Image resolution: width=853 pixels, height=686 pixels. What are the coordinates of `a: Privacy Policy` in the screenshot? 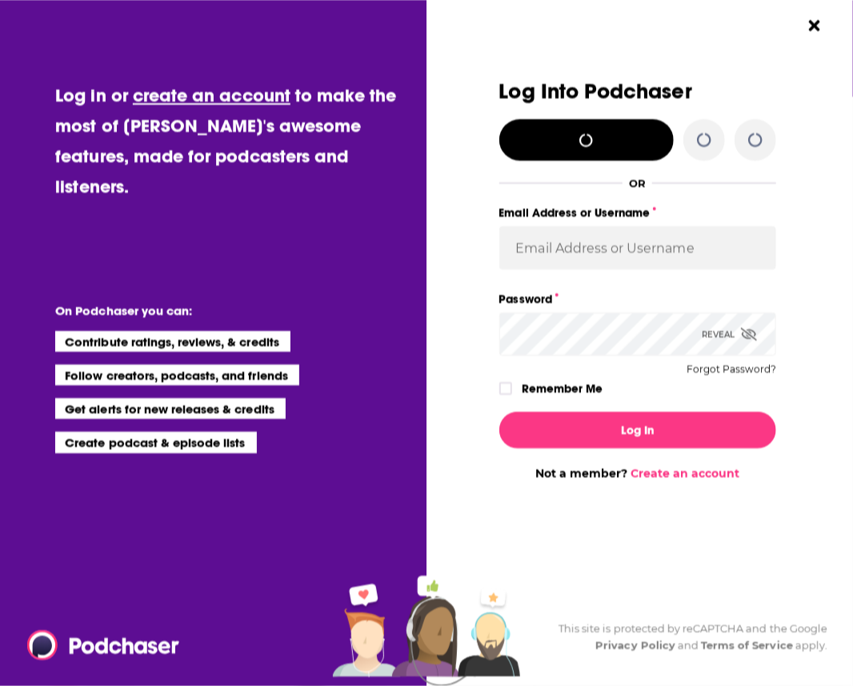 It's located at (635, 645).